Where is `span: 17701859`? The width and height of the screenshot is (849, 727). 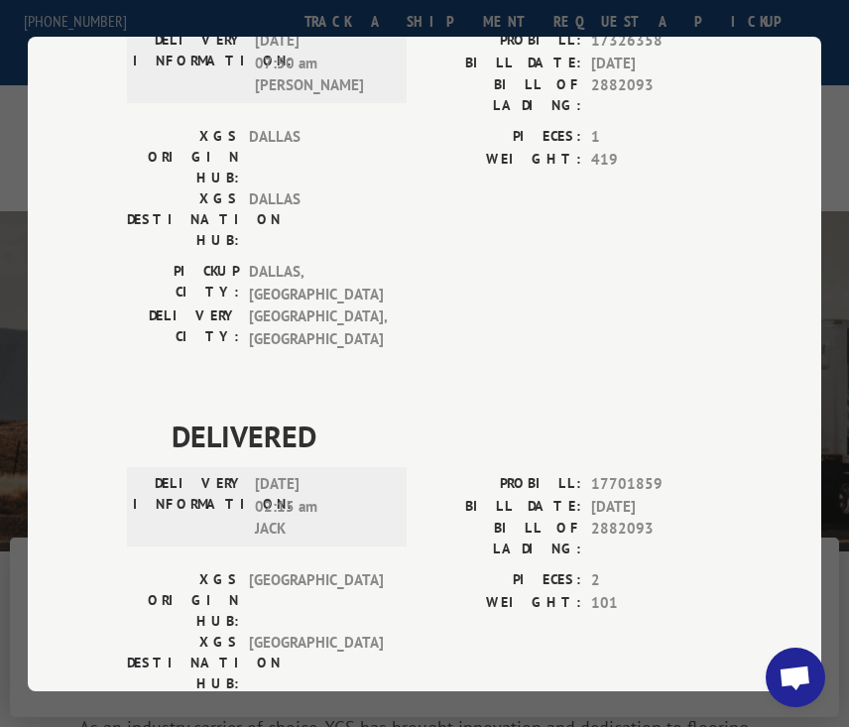
span: 17701859 is located at coordinates (657, 484).